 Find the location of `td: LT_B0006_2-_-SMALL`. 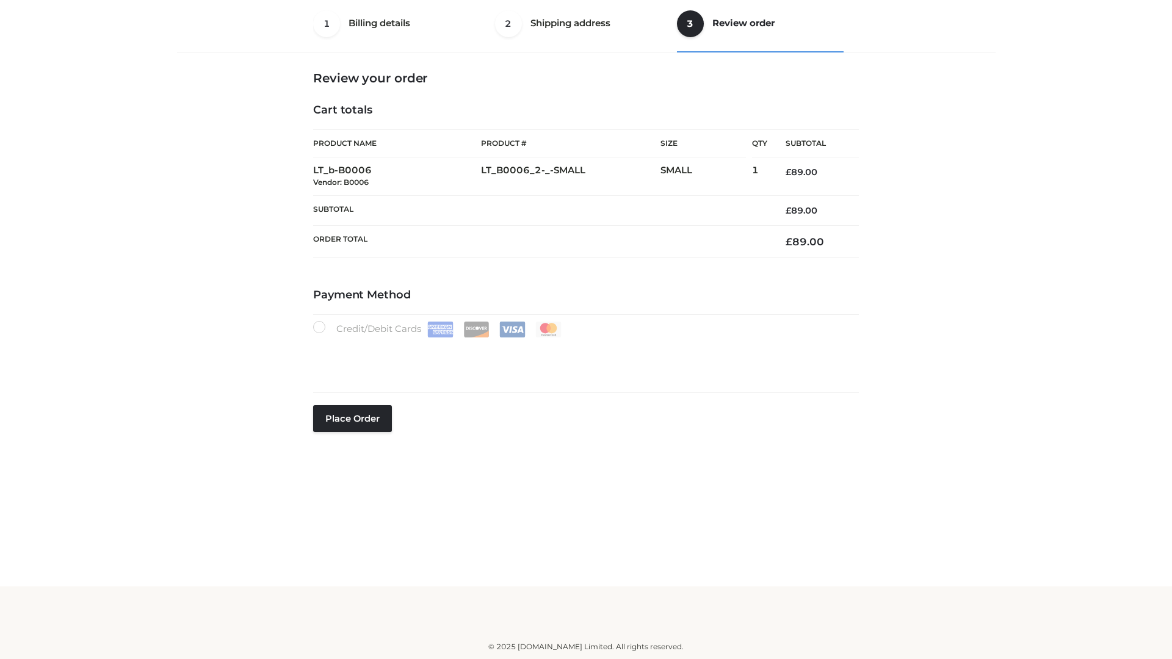

td: LT_B0006_2-_-SMALL is located at coordinates (571, 176).